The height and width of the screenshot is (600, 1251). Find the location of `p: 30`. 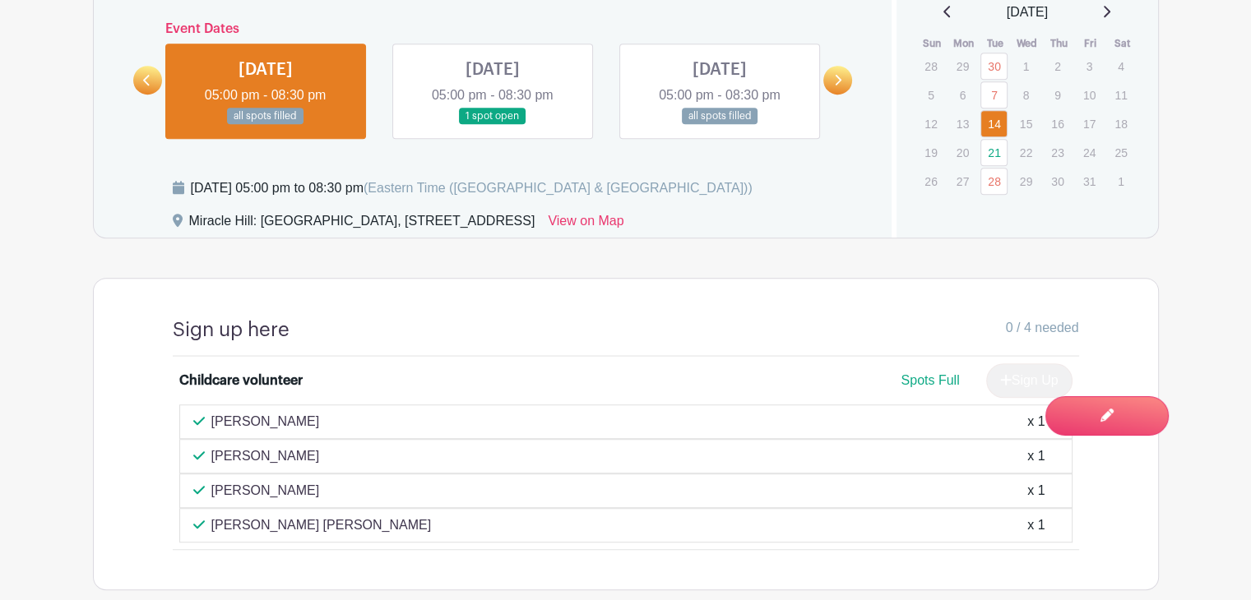

p: 30 is located at coordinates (1057, 181).